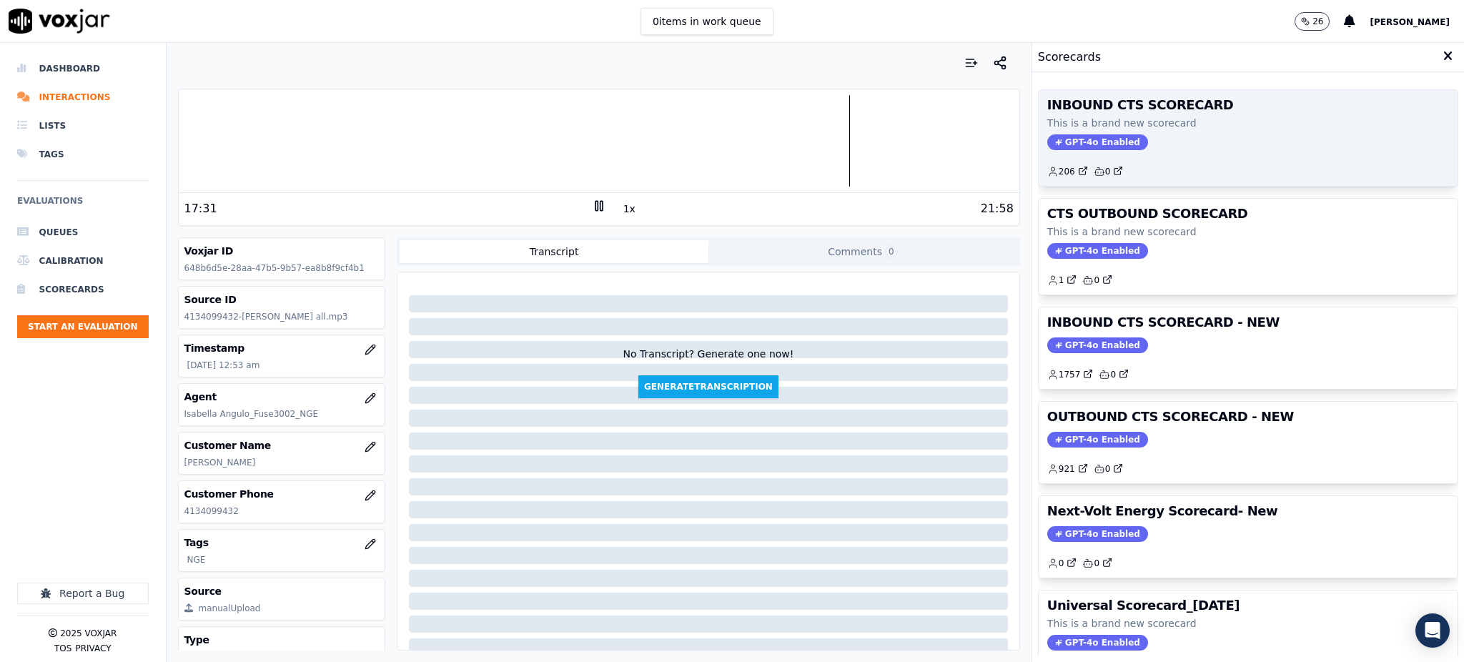 Image resolution: width=1464 pixels, height=662 pixels. I want to click on a: Interactions, so click(83, 97).